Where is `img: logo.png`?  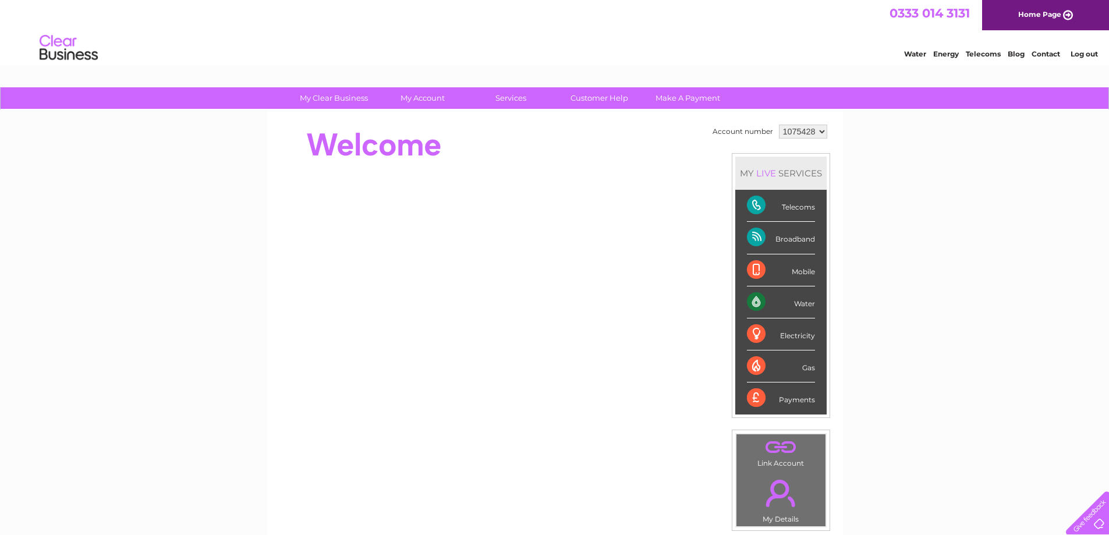 img: logo.png is located at coordinates (69, 48).